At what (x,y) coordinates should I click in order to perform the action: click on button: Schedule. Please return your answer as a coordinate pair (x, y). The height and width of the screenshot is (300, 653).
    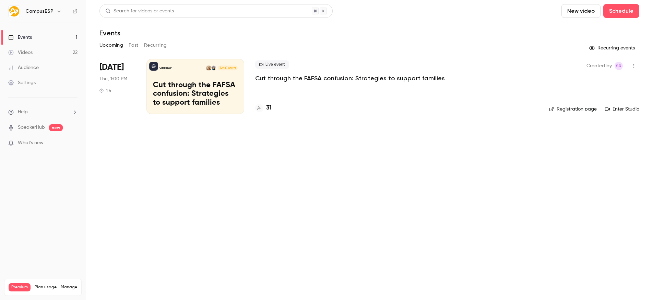
    Looking at the image, I should click on (621, 11).